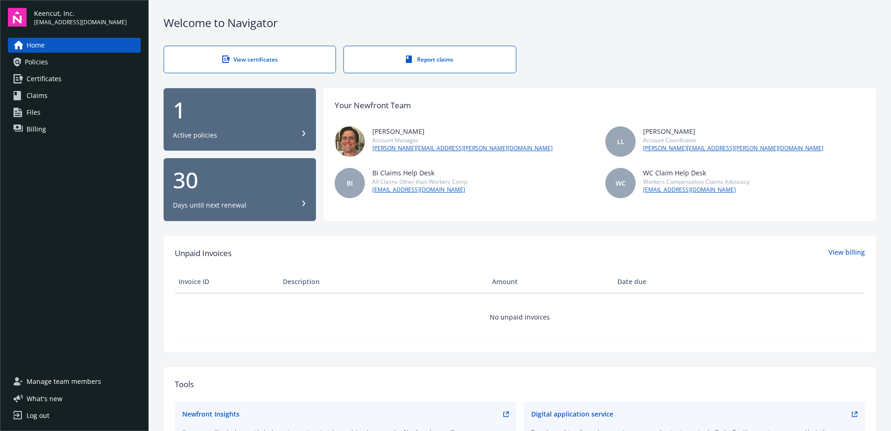  Describe the element at coordinates (227, 281) in the screenshot. I see `th: Invoice ID` at that location.